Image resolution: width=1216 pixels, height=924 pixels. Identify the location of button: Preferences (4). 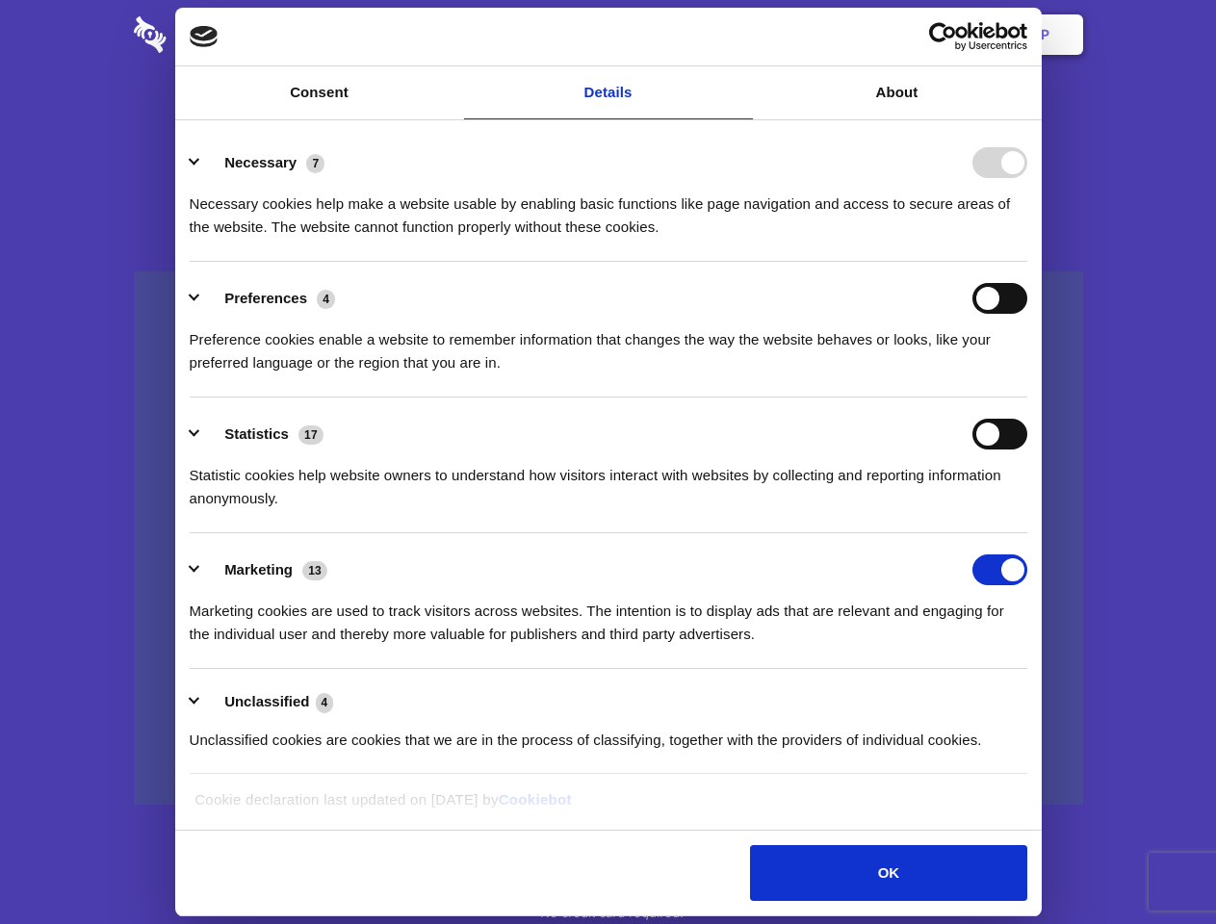
(269, 299).